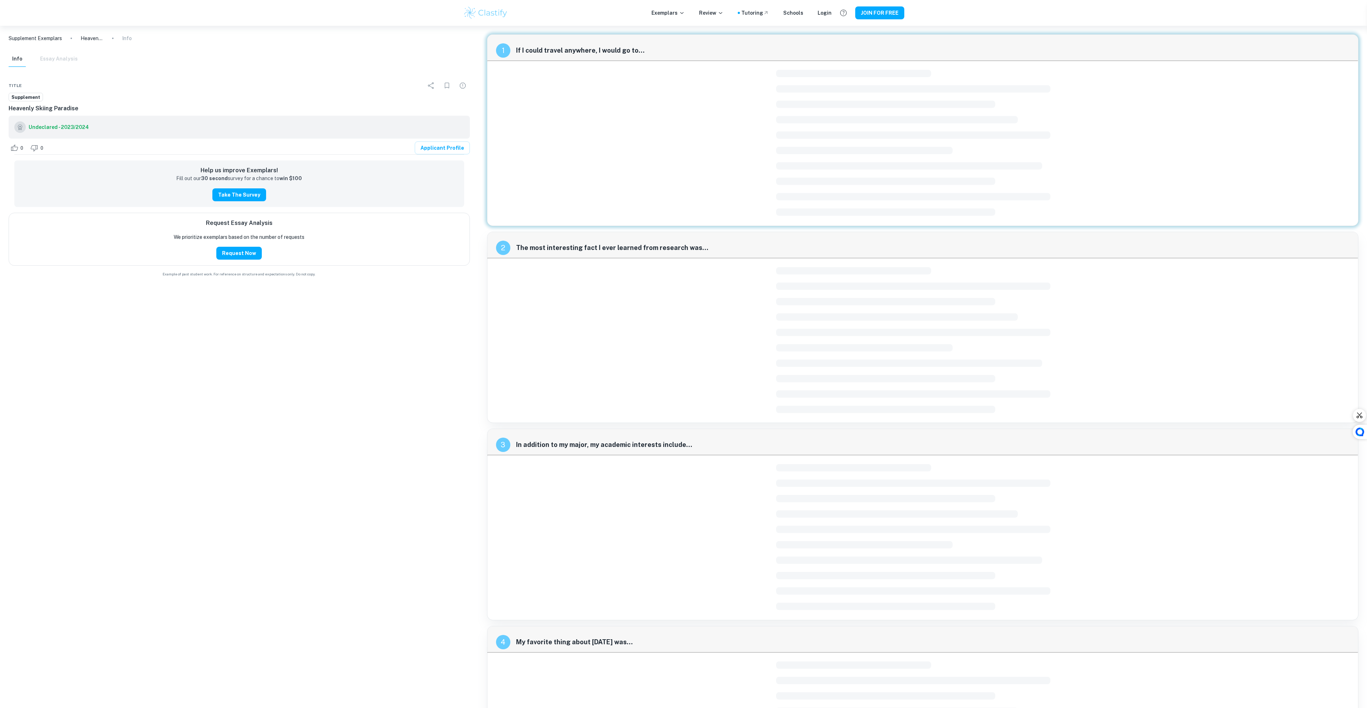 This screenshot has height=708, width=1367. Describe the element at coordinates (431, 86) in the screenshot. I see `div: Share` at that location.